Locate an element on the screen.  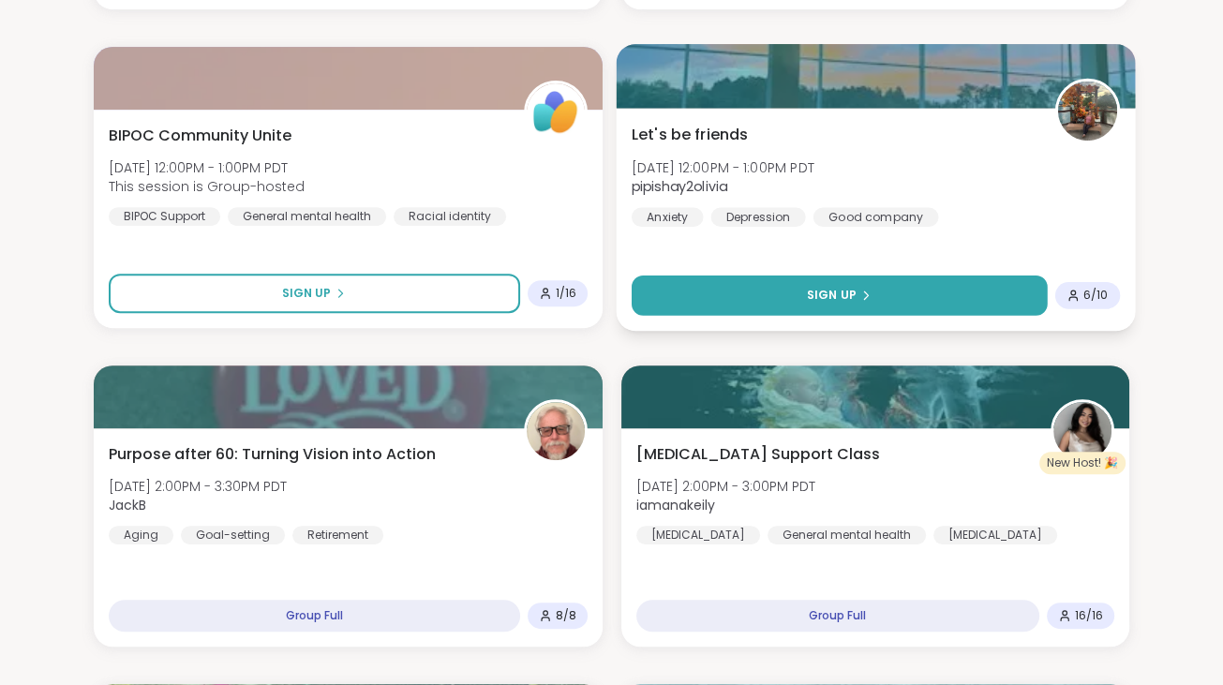
span: Purpose after 60: Turning Vision into Action is located at coordinates (272, 454).